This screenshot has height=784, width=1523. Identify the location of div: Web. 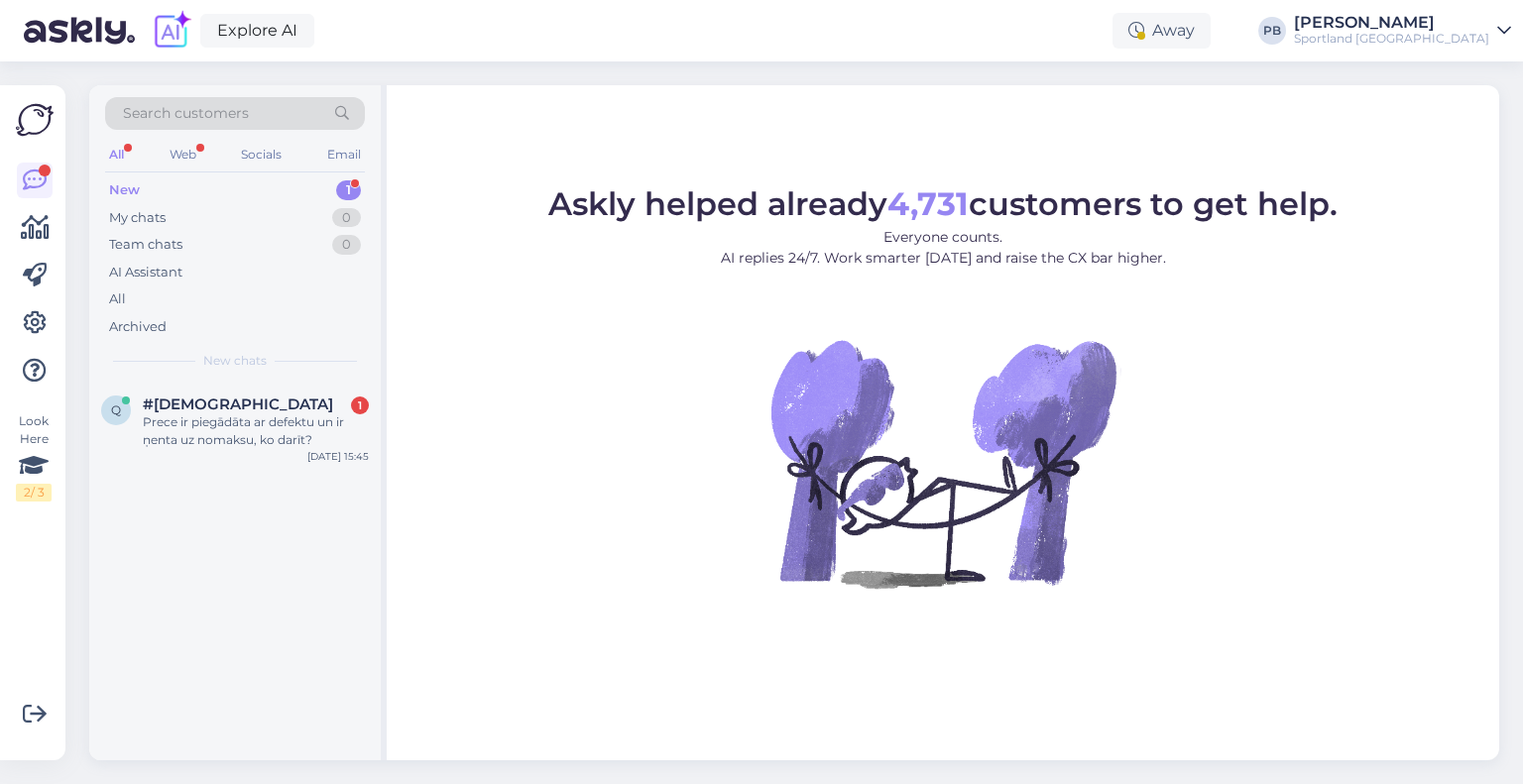
(182, 154).